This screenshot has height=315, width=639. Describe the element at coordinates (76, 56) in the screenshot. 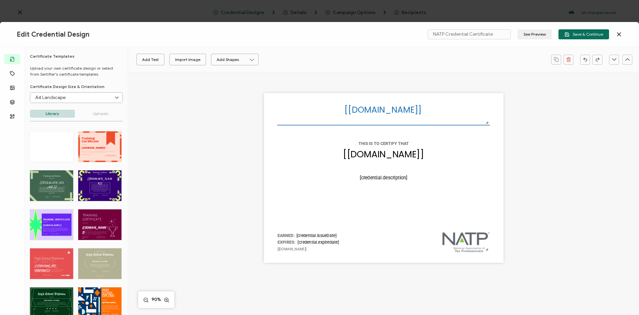

I see `h6: Certificate Templates` at that location.